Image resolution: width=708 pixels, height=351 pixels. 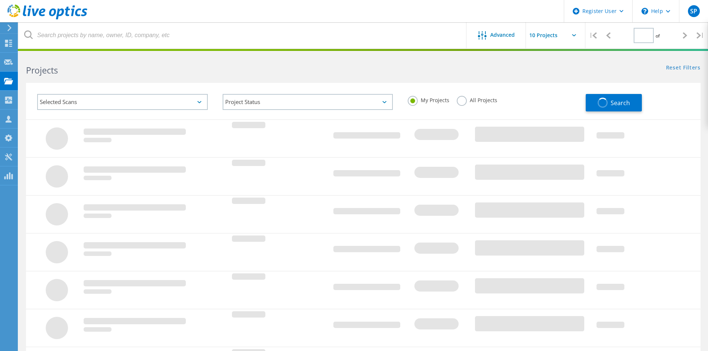 I want to click on button: Search, so click(x=614, y=103).